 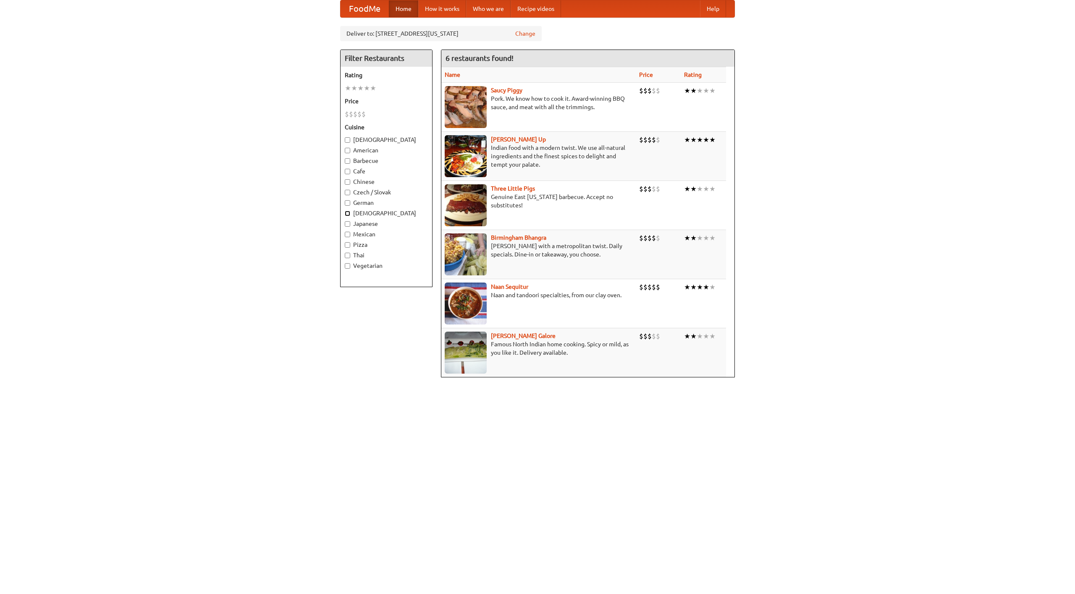 What do you see at coordinates (386, 224) in the screenshot?
I see `label: Japanese` at bounding box center [386, 224].